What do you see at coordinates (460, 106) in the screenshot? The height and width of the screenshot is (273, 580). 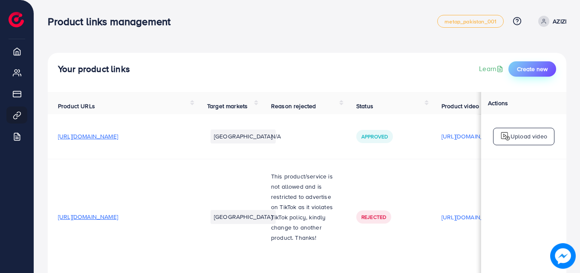 I see `span: Product video` at bounding box center [460, 106].